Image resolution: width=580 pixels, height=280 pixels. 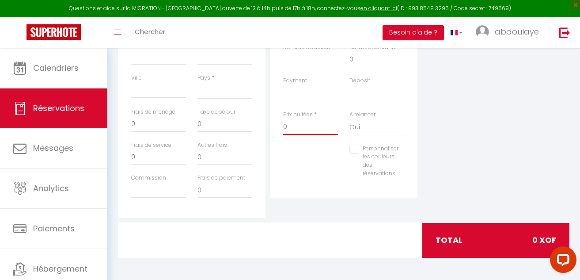 What do you see at coordinates (53, 148) in the screenshot?
I see `span: Messages` at bounding box center [53, 148].